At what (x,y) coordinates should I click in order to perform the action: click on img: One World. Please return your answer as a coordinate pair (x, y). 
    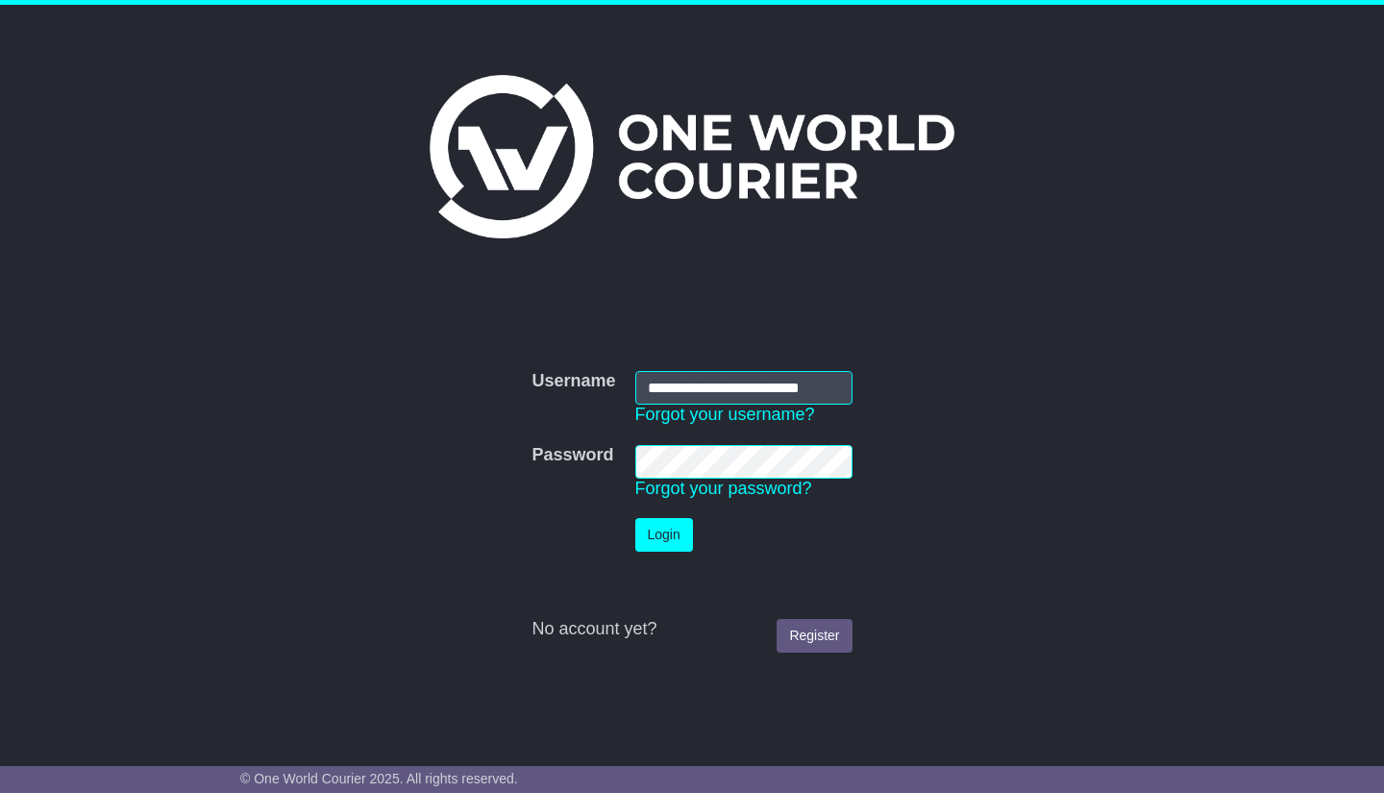
    Looking at the image, I should click on (692, 157).